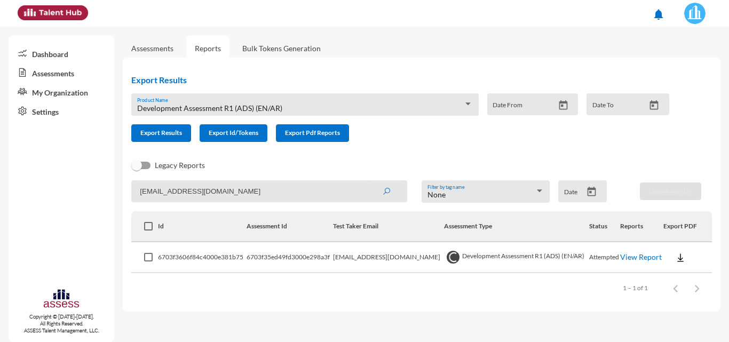  I want to click on th: Export PDF, so click(687, 227).